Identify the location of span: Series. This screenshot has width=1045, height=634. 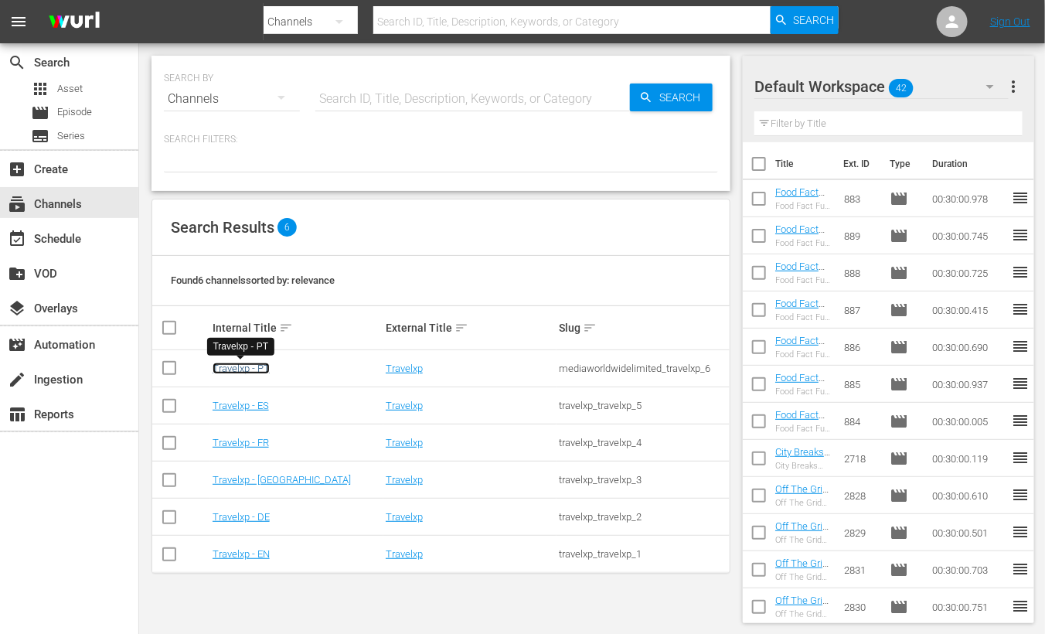
(71, 136).